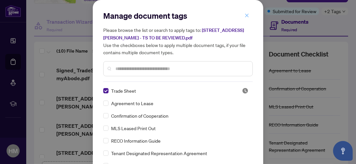 This screenshot has width=356, height=164. I want to click on button: Open asap, so click(343, 150).